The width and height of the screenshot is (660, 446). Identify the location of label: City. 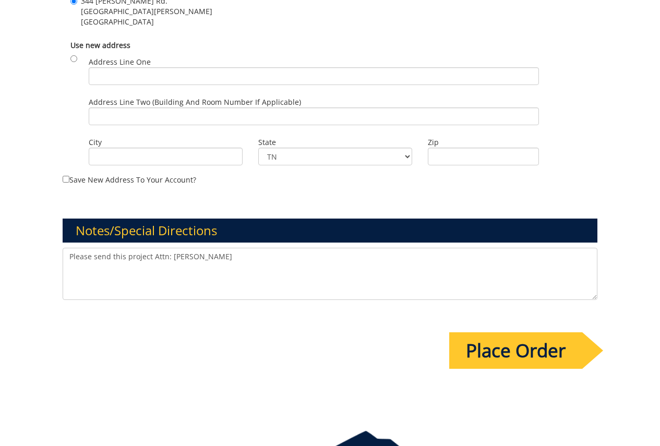
(165, 142).